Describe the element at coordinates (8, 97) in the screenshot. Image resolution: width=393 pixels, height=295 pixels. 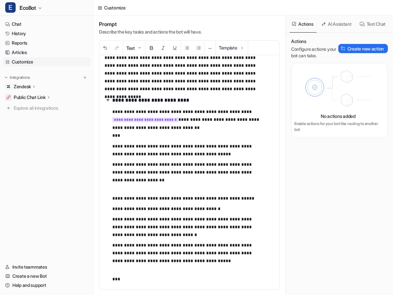
I see `img: Public Chat Link` at that location.